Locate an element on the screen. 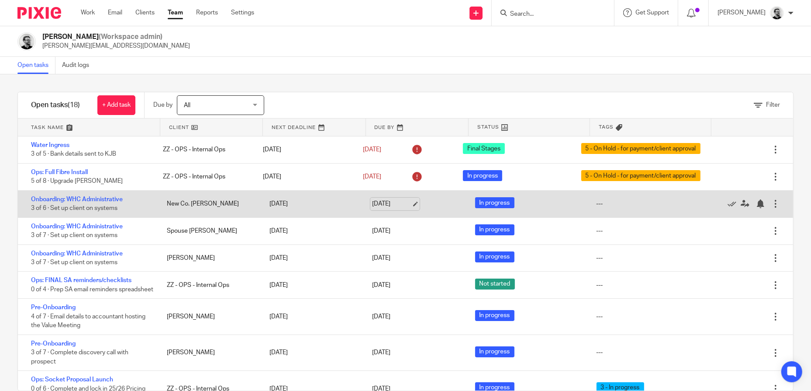 Image resolution: width=811 pixels, height=391 pixels. a: Audit logs is located at coordinates (79, 65).